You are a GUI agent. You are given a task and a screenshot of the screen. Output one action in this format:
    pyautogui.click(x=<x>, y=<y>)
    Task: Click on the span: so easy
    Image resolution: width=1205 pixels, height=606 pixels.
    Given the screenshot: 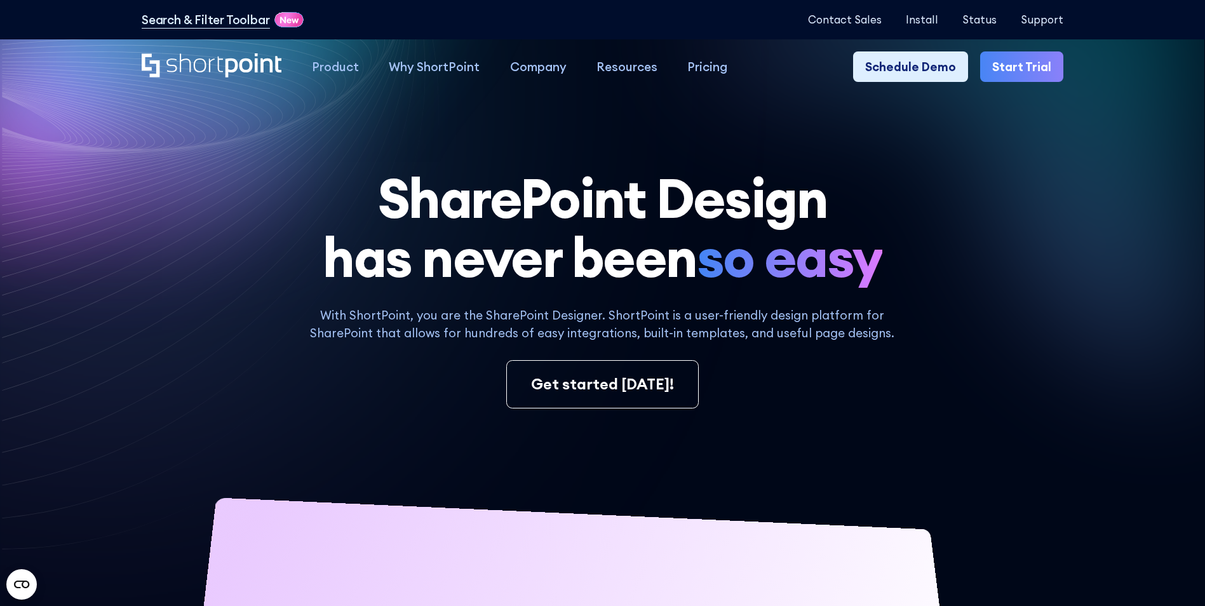 What is the action you would take?
    pyautogui.click(x=790, y=258)
    